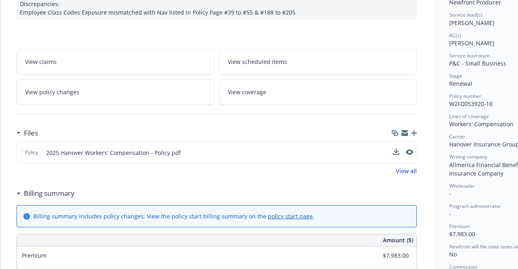 The width and height of the screenshot is (518, 269). I want to click on span: W2FD053920-10, so click(471, 104).